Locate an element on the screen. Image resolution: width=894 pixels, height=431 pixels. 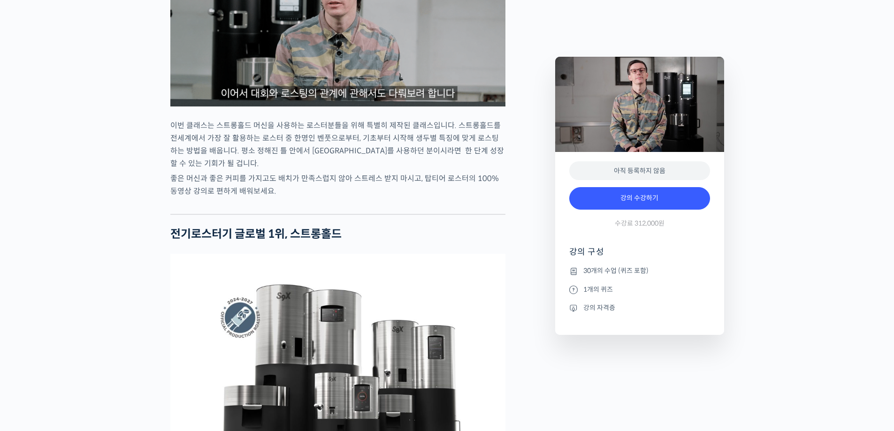
span: 대화 is located at coordinates (92, 316).